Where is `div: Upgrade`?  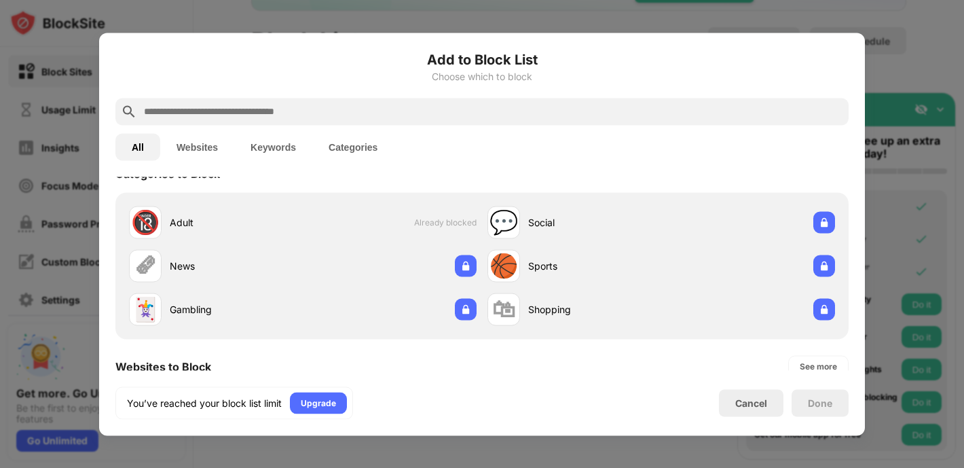
div: Upgrade is located at coordinates (318, 402).